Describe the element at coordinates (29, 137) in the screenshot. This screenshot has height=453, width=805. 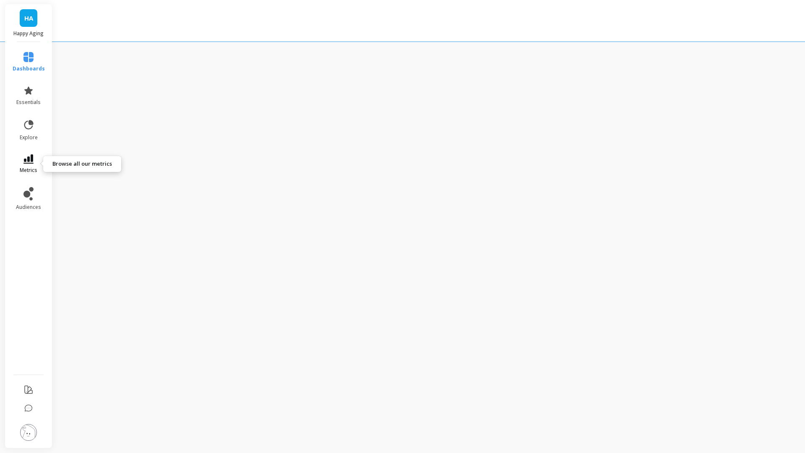
I see `span: explore` at that location.